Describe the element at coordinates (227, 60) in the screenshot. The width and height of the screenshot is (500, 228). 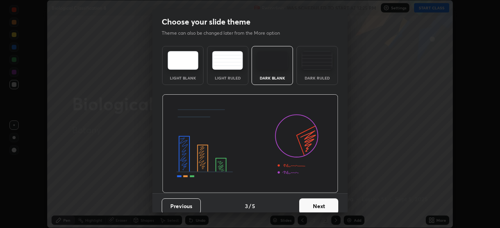
I see `img: lightRuledTheme.5fabf969.svg` at that location.